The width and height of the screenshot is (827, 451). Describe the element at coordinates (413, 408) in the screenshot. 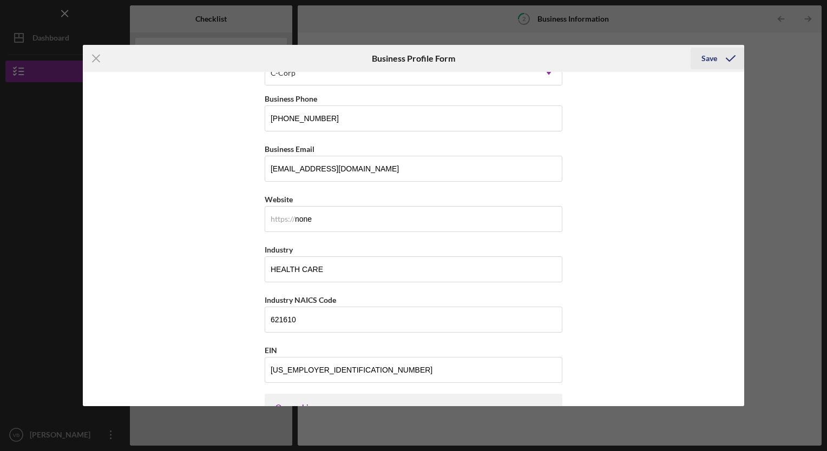

I see `div: Ownership` at that location.